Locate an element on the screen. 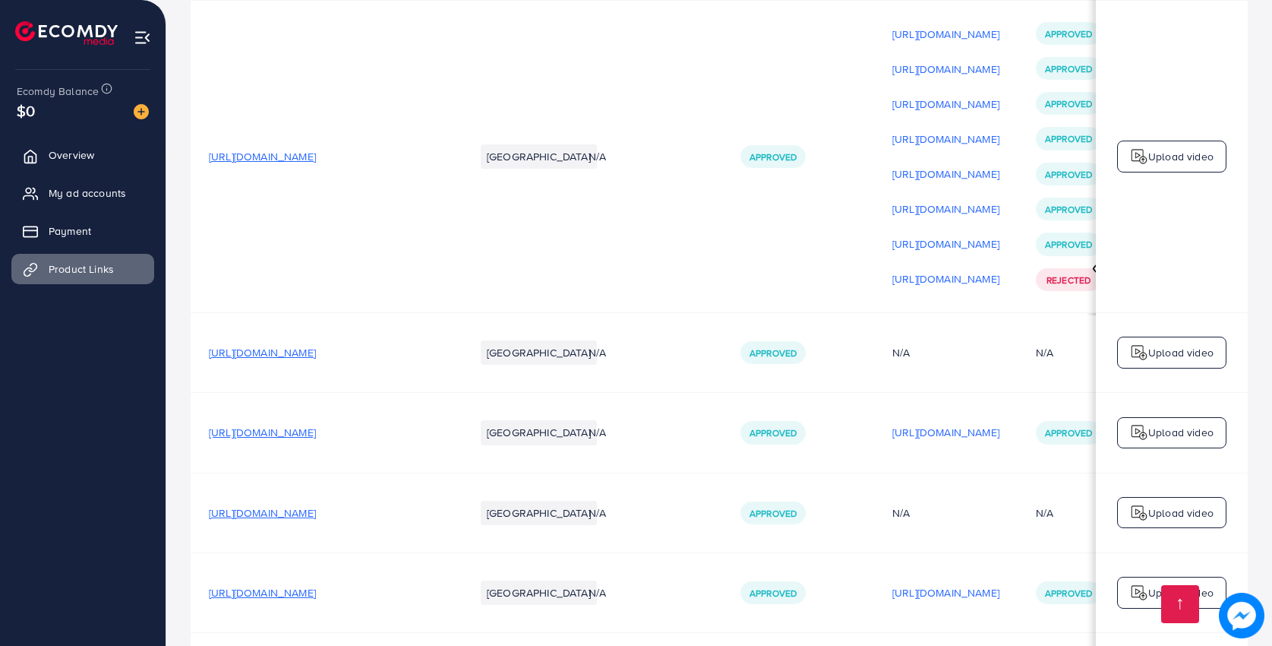 The width and height of the screenshot is (1272, 646). span: Ecomdy Balance is located at coordinates (58, 91).